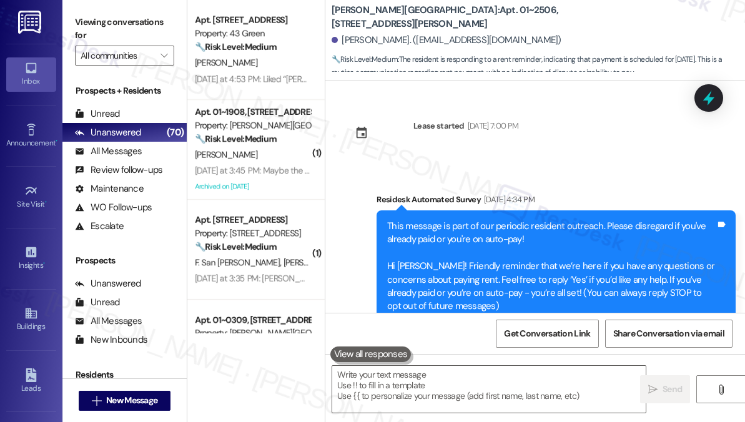 This screenshot has height=422, width=745. Describe the element at coordinates (31, 382) in the screenshot. I see `a: Leads` at that location.